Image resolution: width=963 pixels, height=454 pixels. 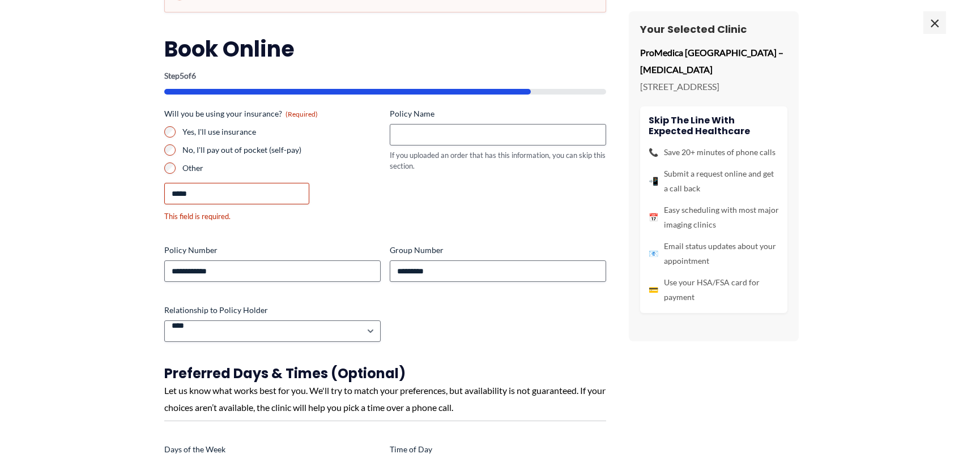 What do you see at coordinates (714, 152) in the screenshot?
I see `li: Save 20+ minutes of phone calls` at bounding box center [714, 152].